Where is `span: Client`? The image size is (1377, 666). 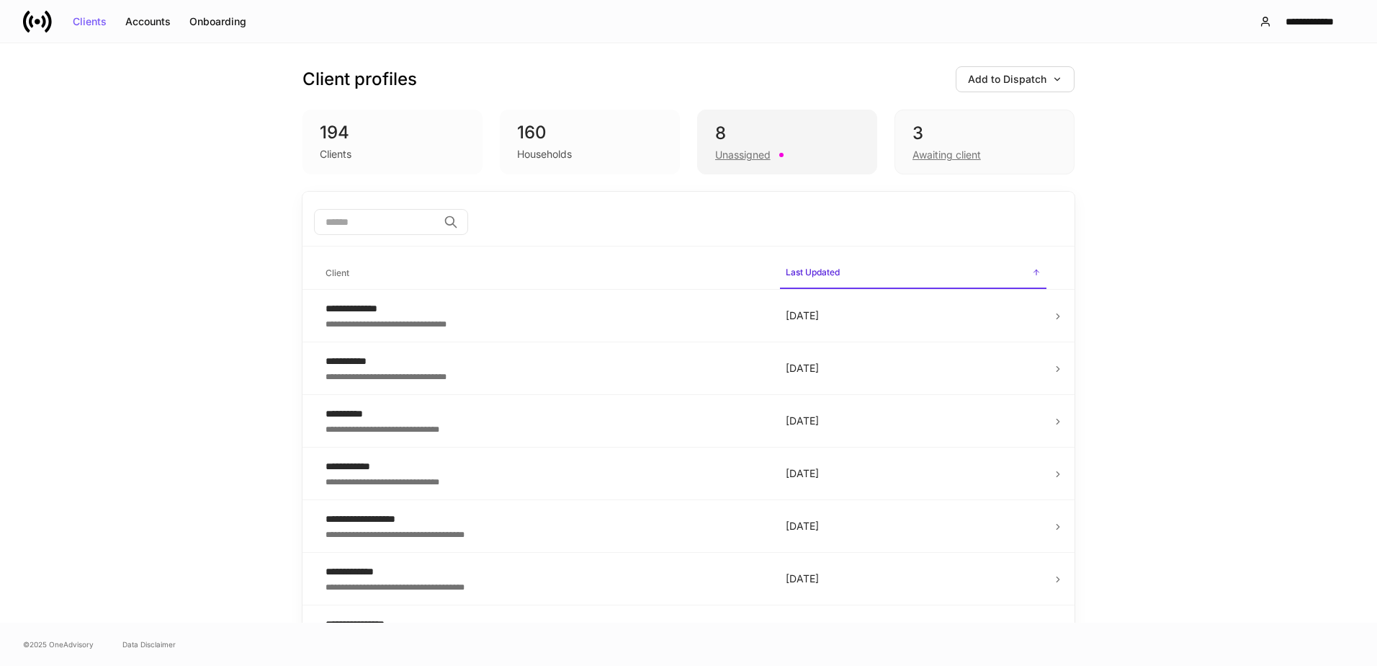
span: Client is located at coordinates (544, 273).